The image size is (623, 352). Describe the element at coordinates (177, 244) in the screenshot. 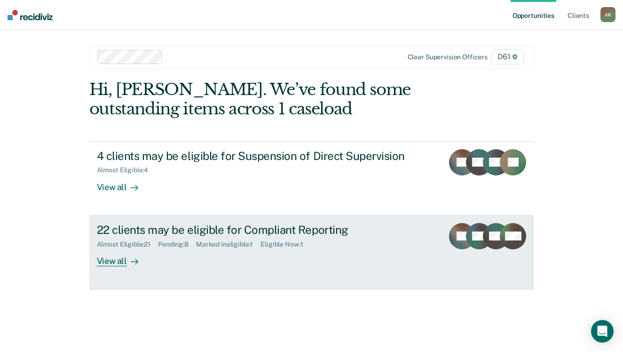

I see `div: Pending : 8` at that location.